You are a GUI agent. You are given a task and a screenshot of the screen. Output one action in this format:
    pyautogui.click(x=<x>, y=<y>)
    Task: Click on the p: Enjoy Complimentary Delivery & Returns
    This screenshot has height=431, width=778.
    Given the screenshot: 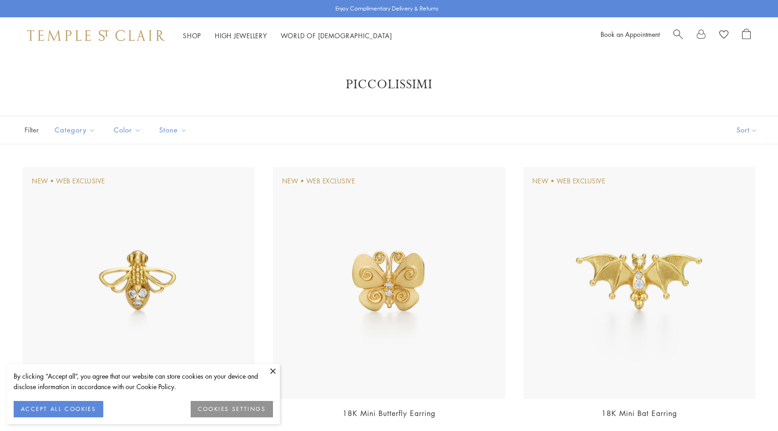 What is the action you would take?
    pyautogui.click(x=387, y=9)
    